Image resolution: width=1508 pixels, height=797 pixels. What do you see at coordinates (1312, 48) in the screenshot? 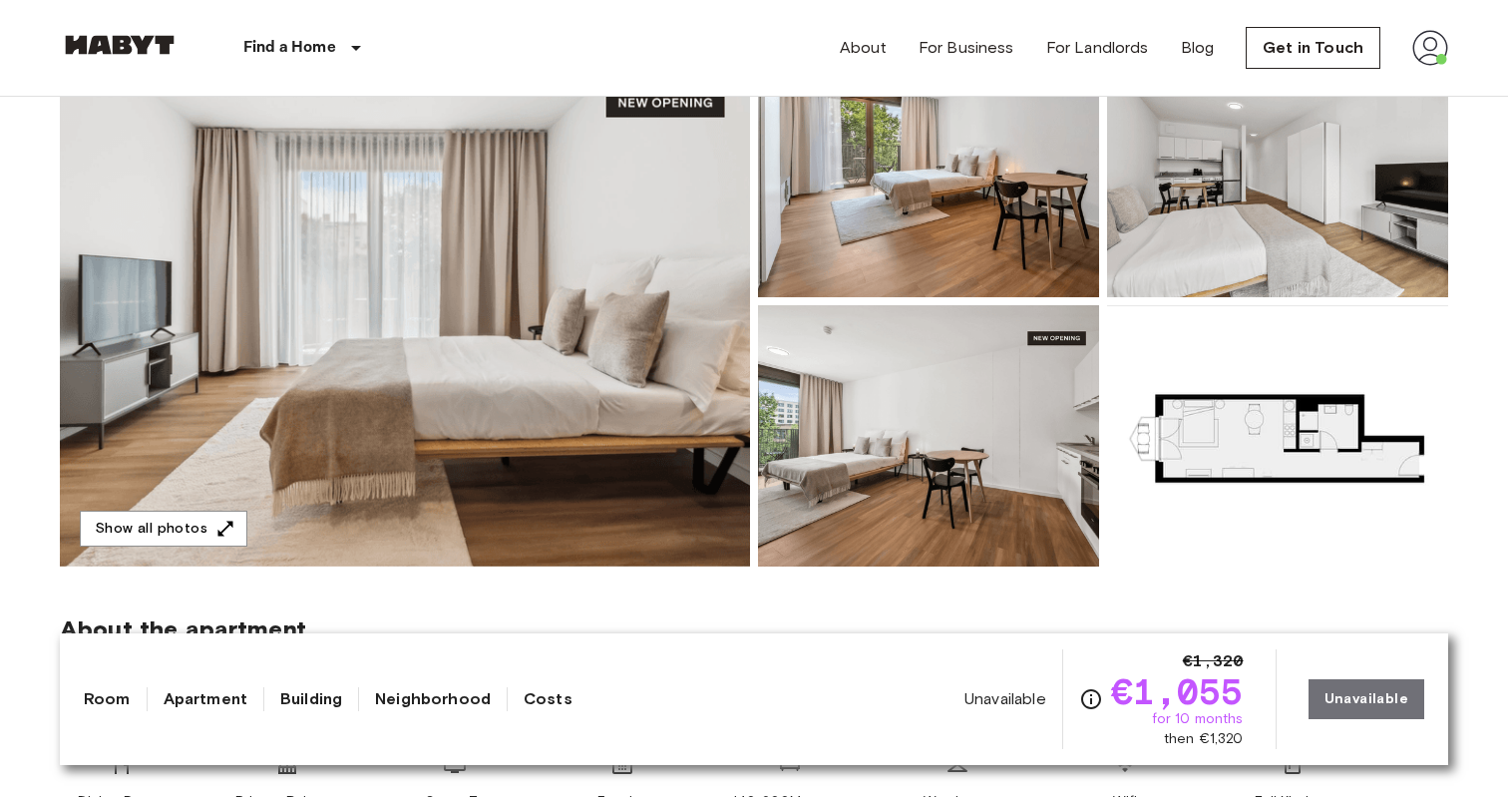
I see `a: Get in Touch` at bounding box center [1312, 48].